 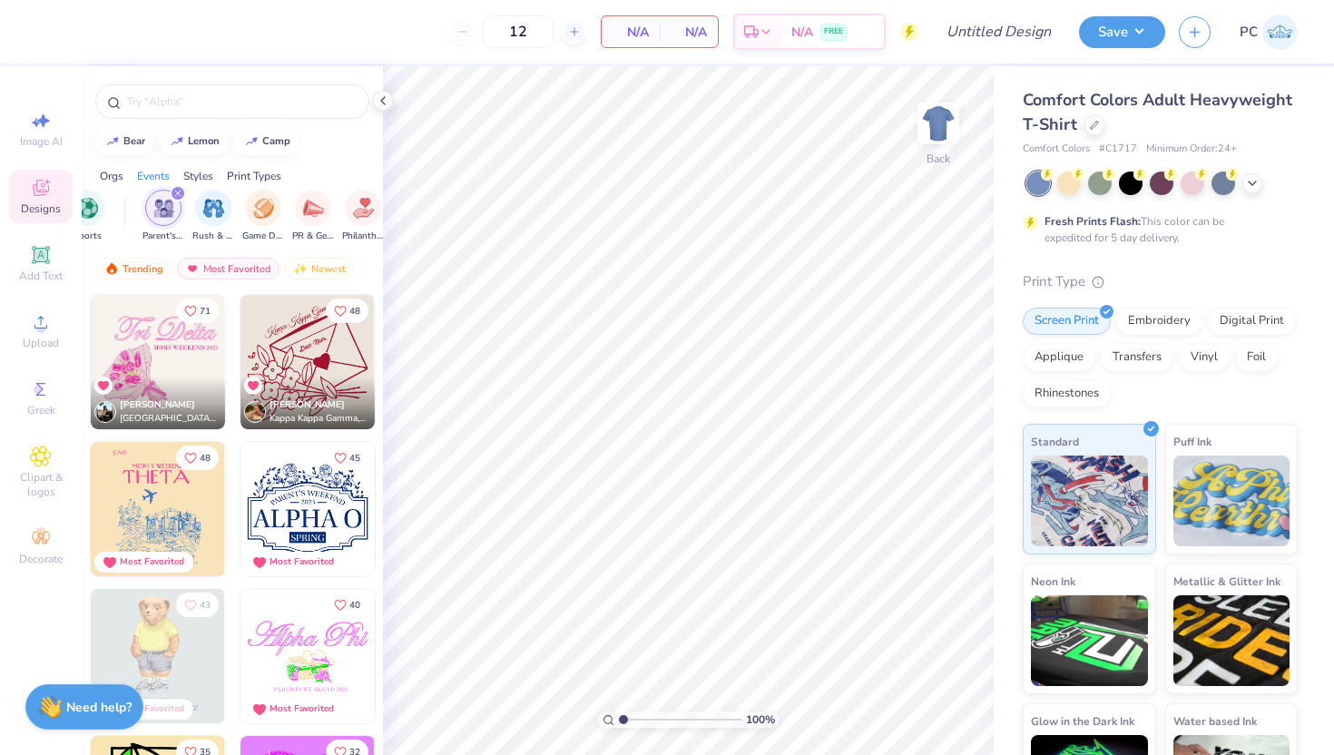 I want to click on span: Comfort Colors, so click(x=1056, y=149).